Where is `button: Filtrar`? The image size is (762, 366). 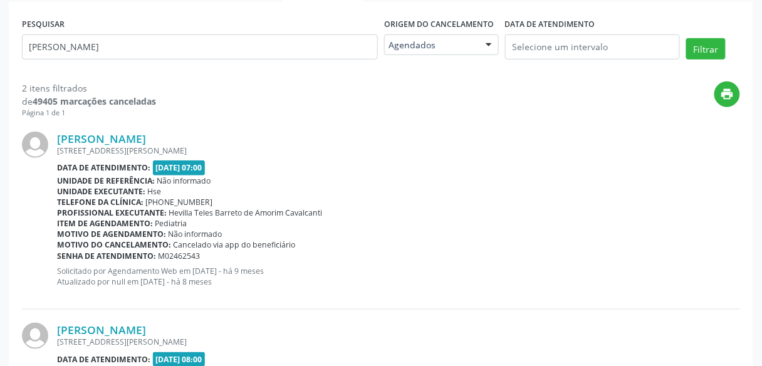 button: Filtrar is located at coordinates (706, 49).